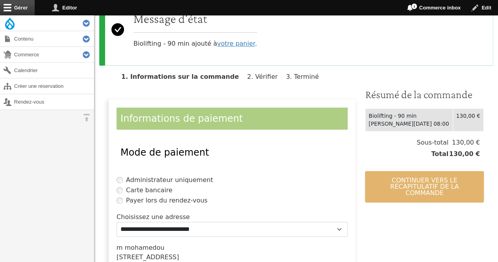  I want to click on h3: Résumé de la commande, so click(425, 95).